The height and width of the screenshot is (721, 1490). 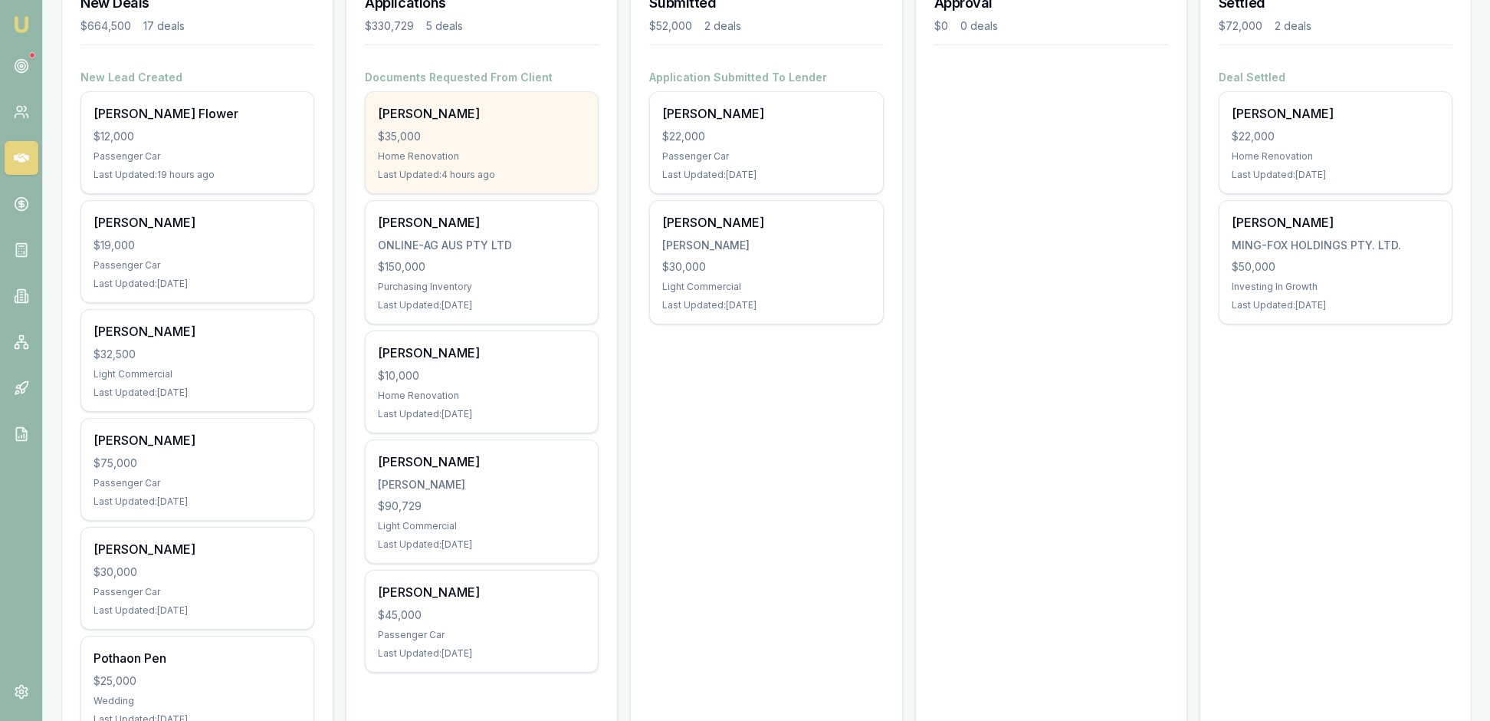 I want to click on div: $10,000, so click(x=481, y=376).